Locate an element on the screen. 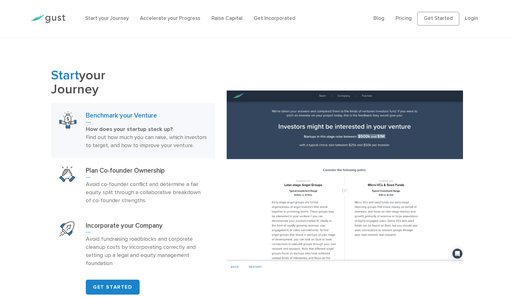 The image size is (514, 298). span: Start is located at coordinates (65, 75).